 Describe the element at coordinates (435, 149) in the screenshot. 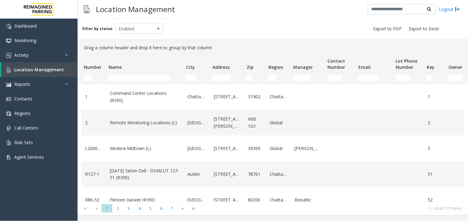

I see `a: 5` at that location.